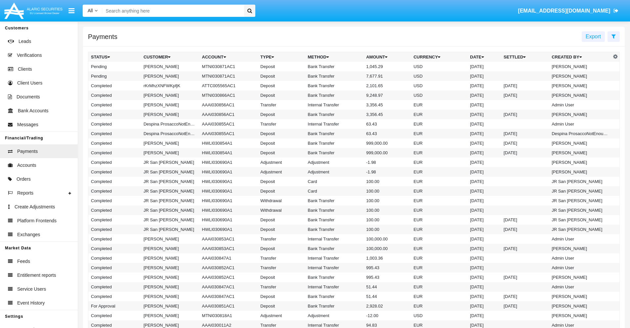 This screenshot has height=328, width=630. I want to click on th: Currency, so click(439, 57).